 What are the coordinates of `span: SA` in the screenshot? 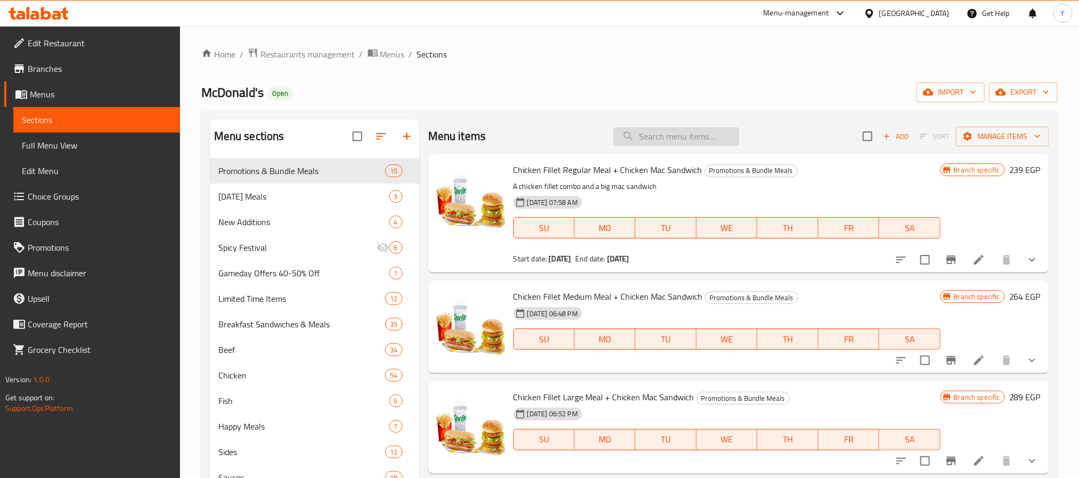 It's located at (909, 339).